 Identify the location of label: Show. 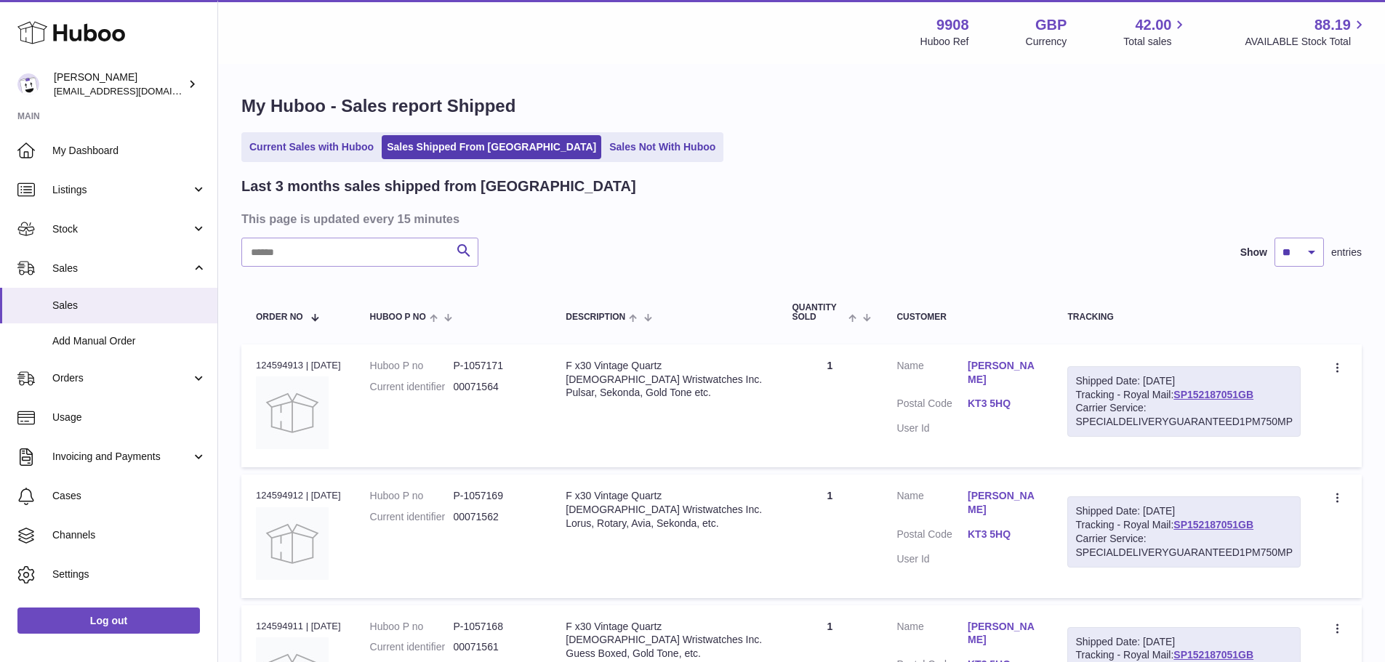
(1254, 252).